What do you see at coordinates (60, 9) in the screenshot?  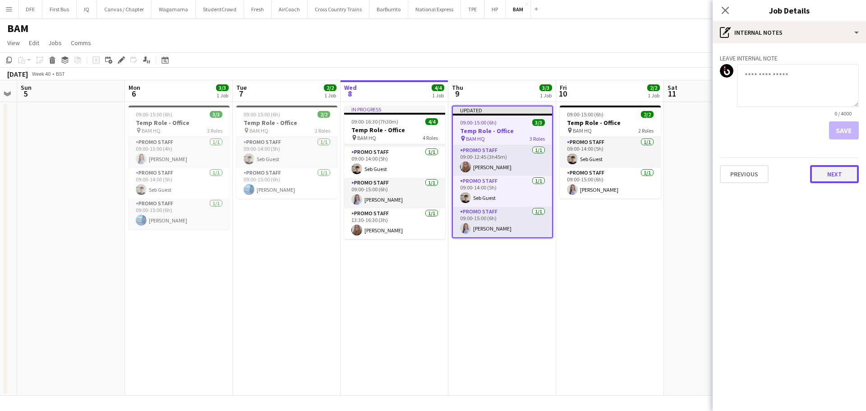 I see `button: First Bus` at bounding box center [60, 9].